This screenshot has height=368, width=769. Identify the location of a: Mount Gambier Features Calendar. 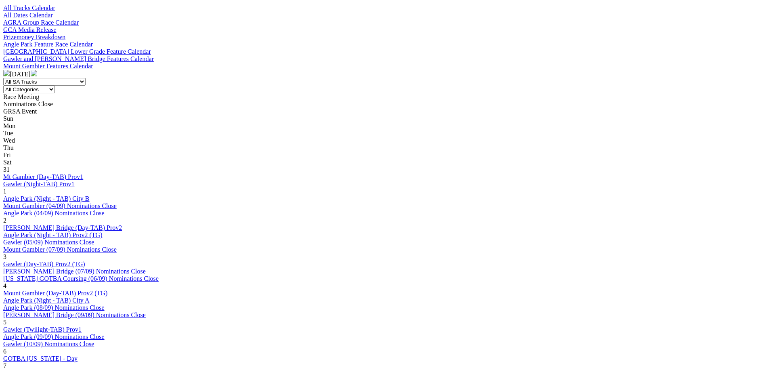
(48, 66).